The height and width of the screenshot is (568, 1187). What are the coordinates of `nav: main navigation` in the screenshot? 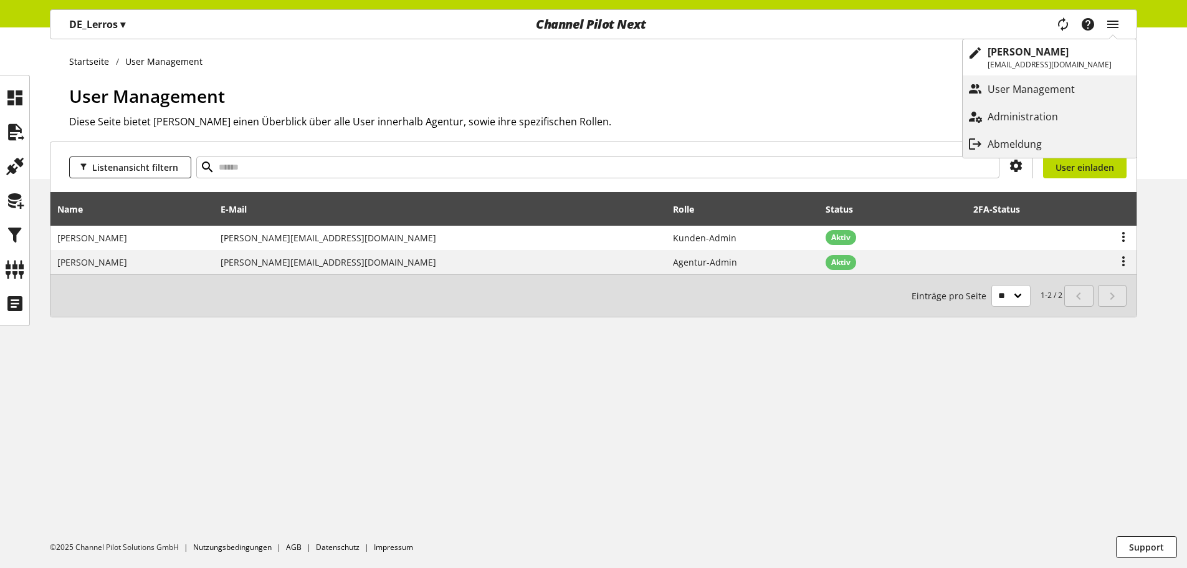 It's located at (593, 24).